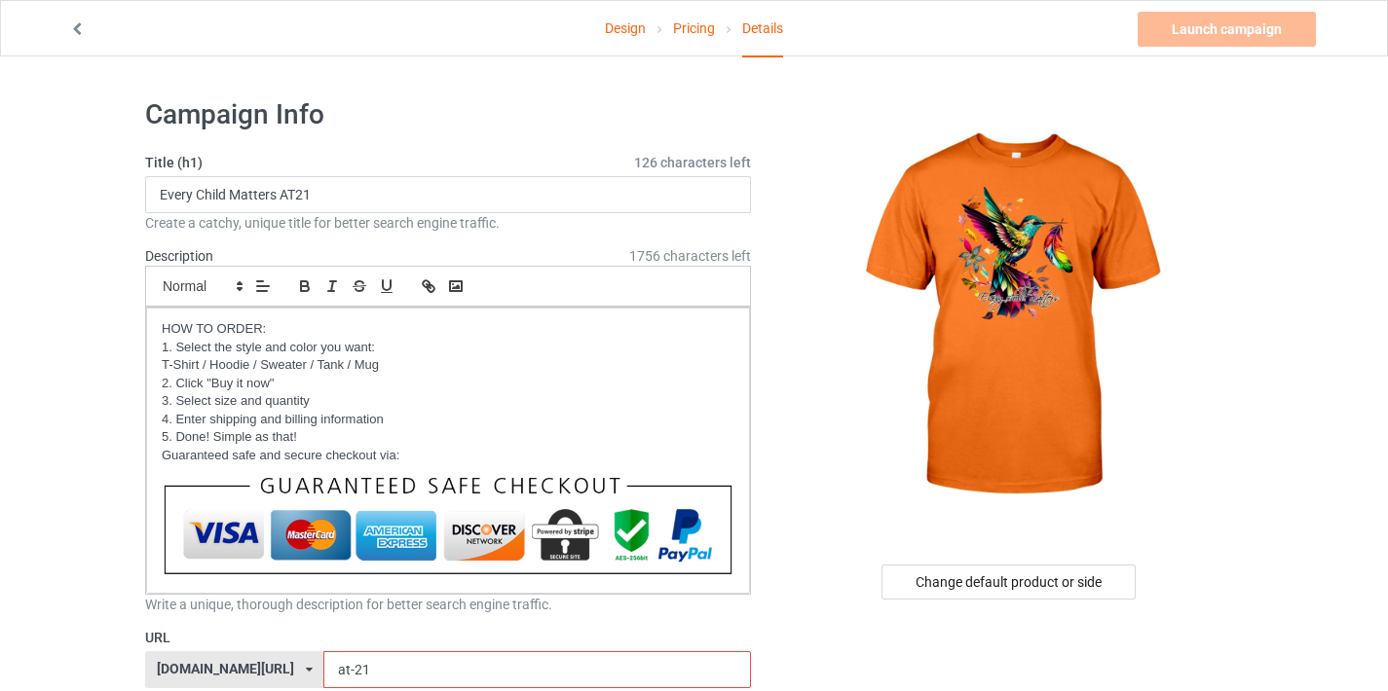  Describe the element at coordinates (448, 456) in the screenshot. I see `p: Guaranteed safe and secure checkout via:` at that location.